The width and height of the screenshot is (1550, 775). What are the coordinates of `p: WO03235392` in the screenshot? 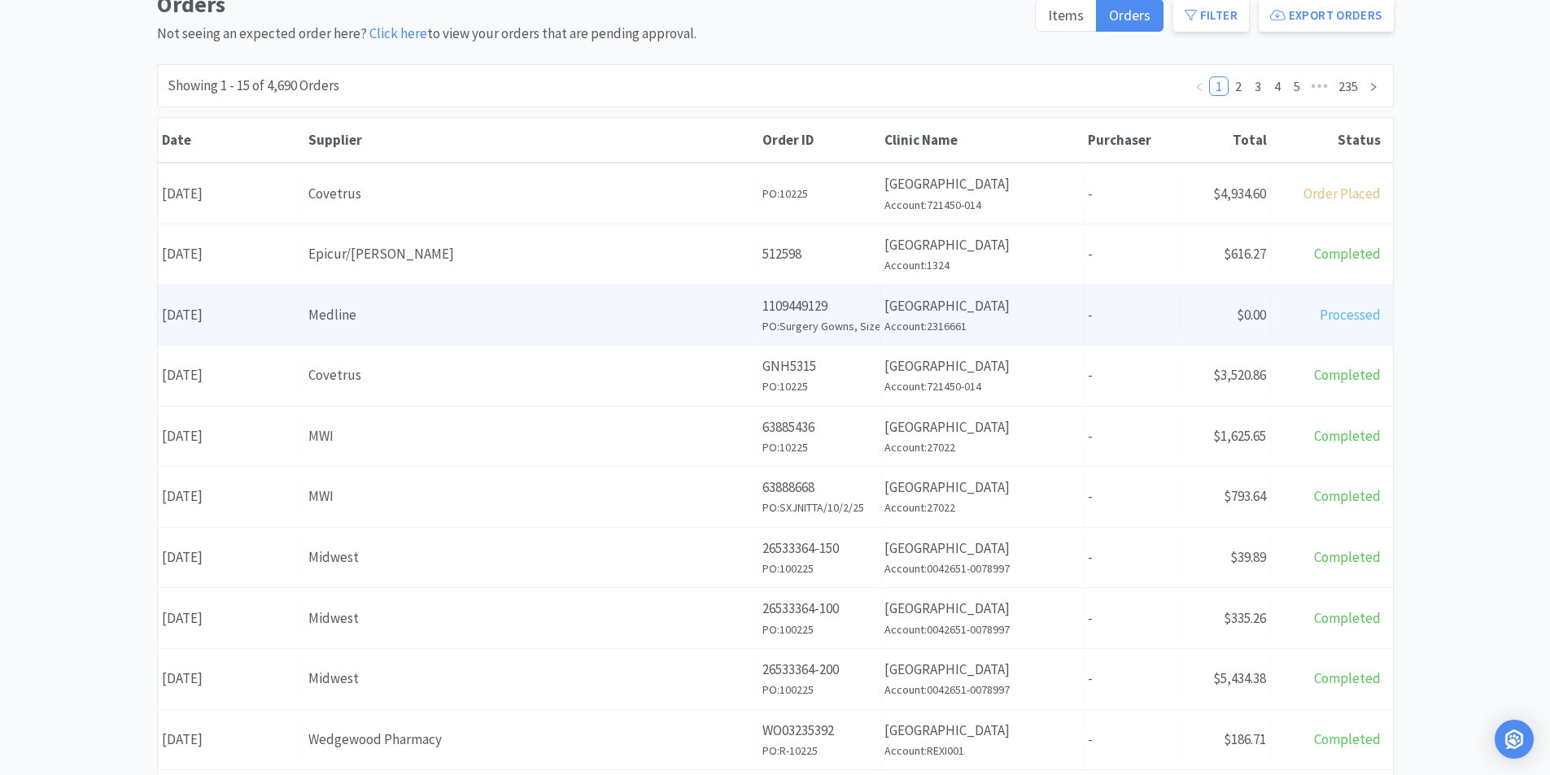 It's located at (819, 731).